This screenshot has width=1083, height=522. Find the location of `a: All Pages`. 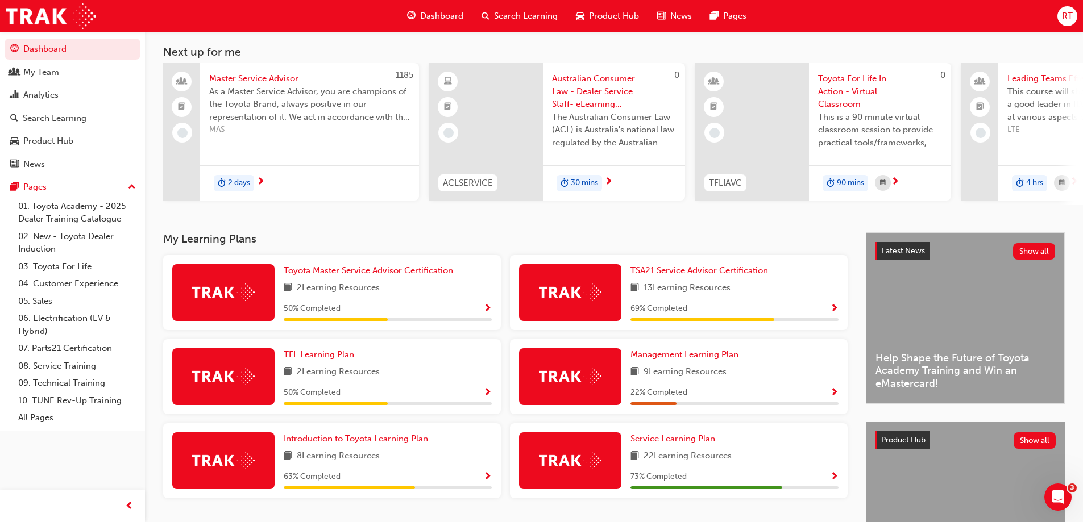

a: All Pages is located at coordinates (77, 418).